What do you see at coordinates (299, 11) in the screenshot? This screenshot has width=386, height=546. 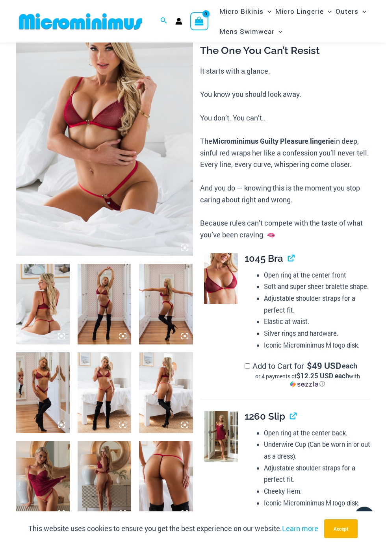 I see `span: Micro Lingerie` at bounding box center [299, 11].